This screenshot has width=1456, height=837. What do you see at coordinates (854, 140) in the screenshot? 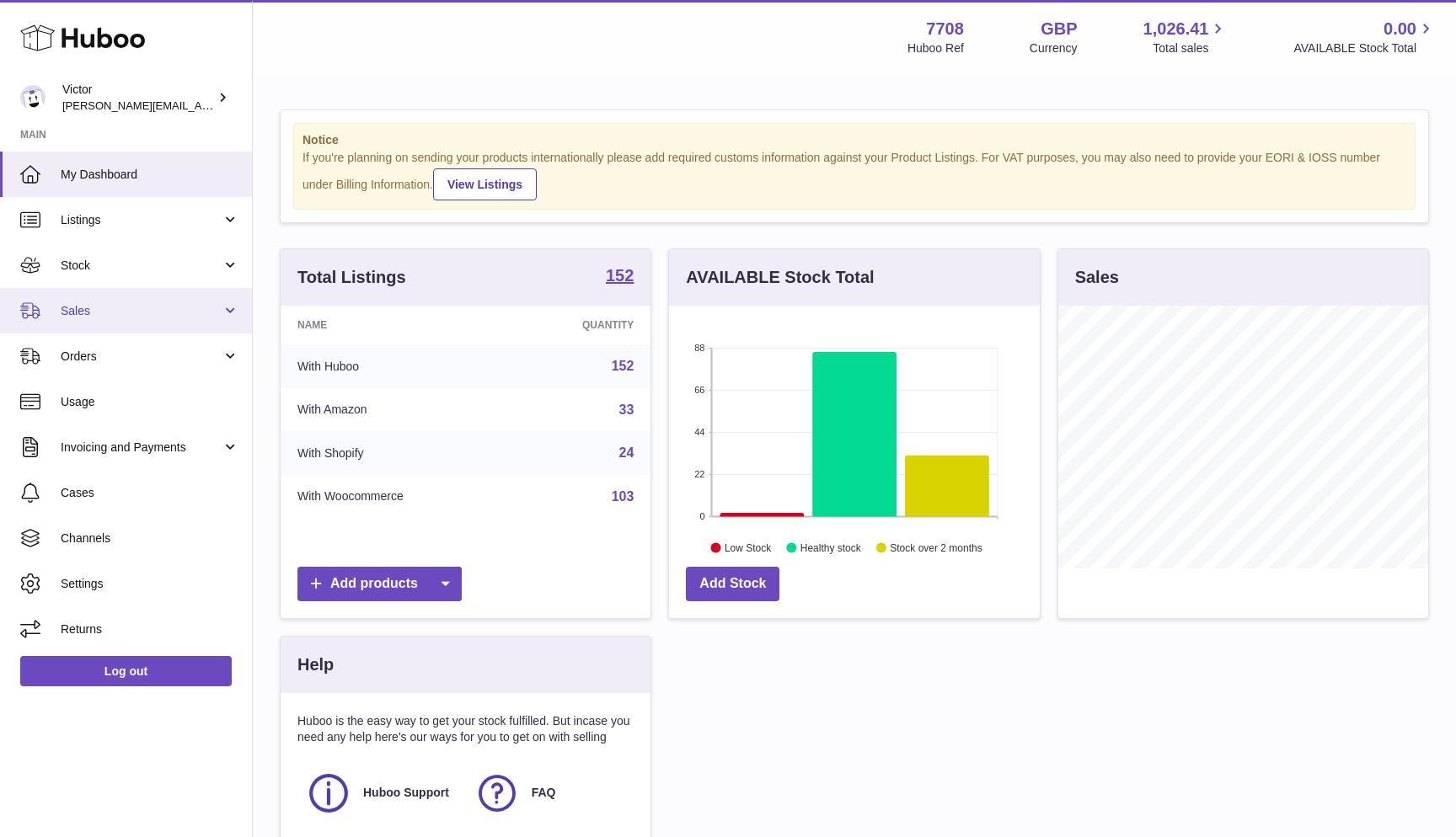
I see `strong: Notice` at bounding box center [854, 140].